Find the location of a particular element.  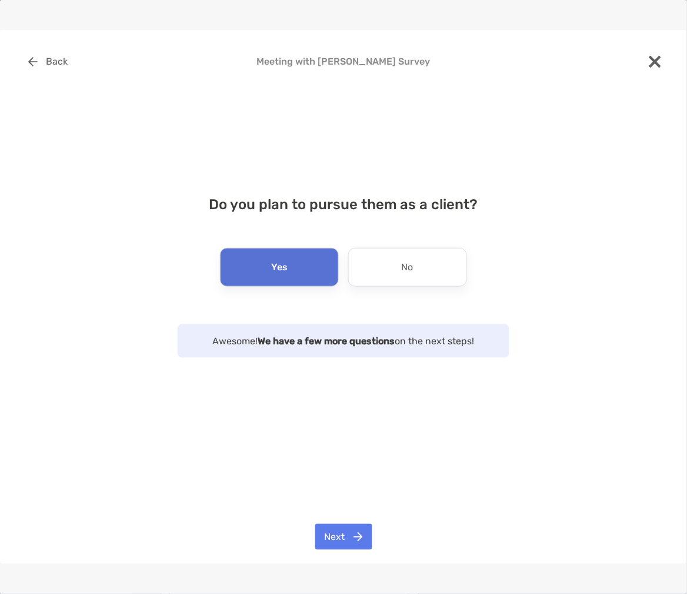

p: Awesome! on the next steps! is located at coordinates (343, 341).